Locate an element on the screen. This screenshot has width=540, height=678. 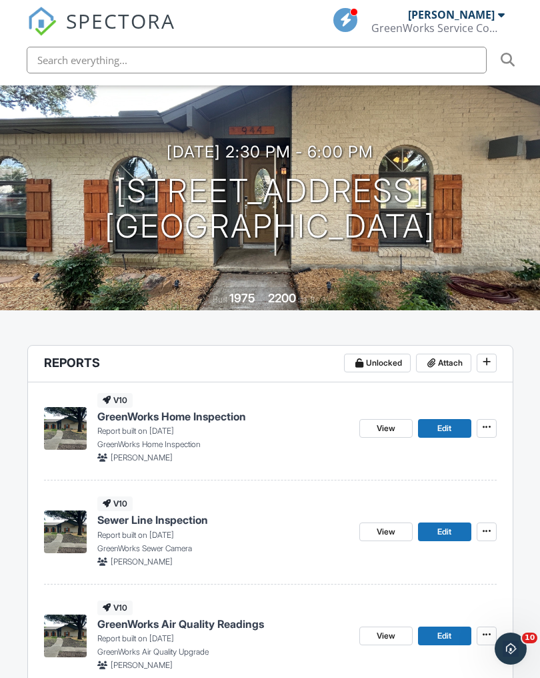
span: sq. ft. is located at coordinates (308, 299).